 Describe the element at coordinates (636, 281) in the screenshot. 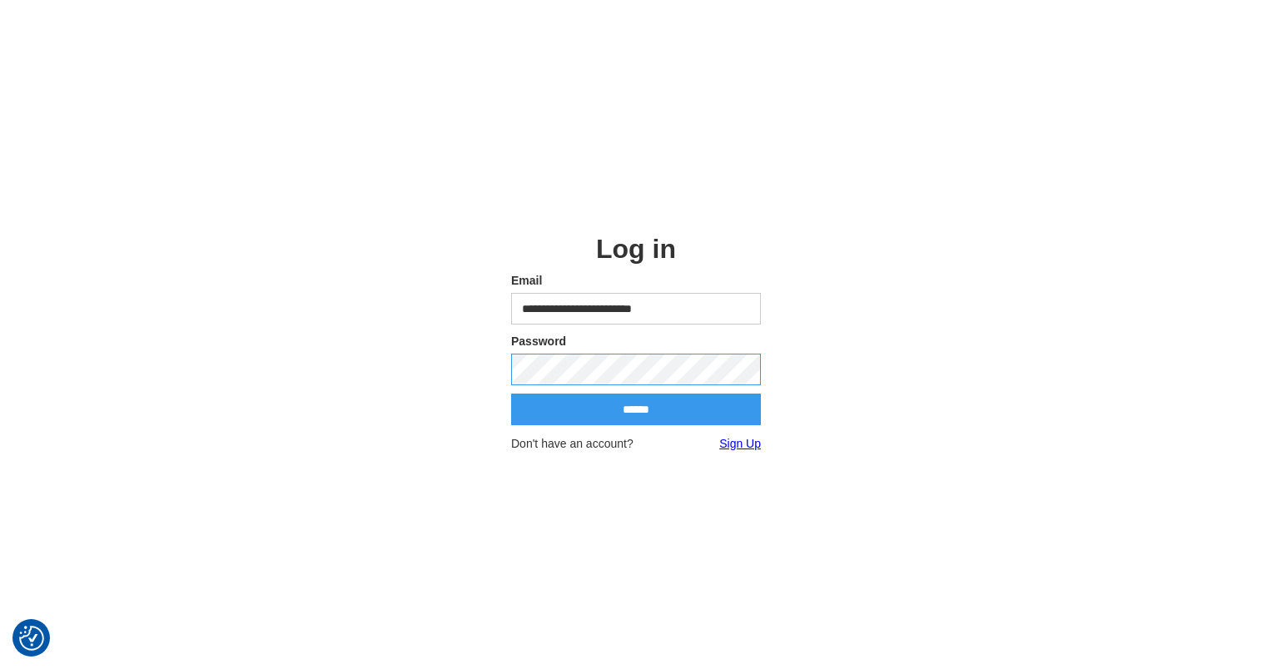

I see `label: Email` at that location.